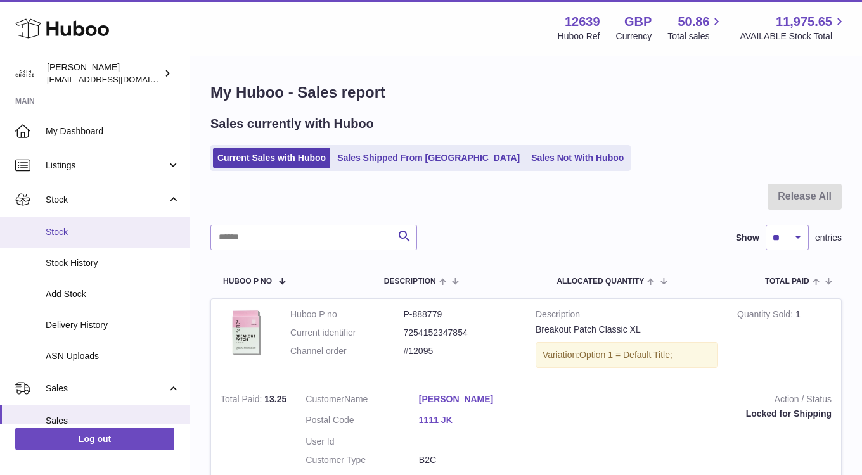  I want to click on div: Locked for Shipping, so click(691, 414).